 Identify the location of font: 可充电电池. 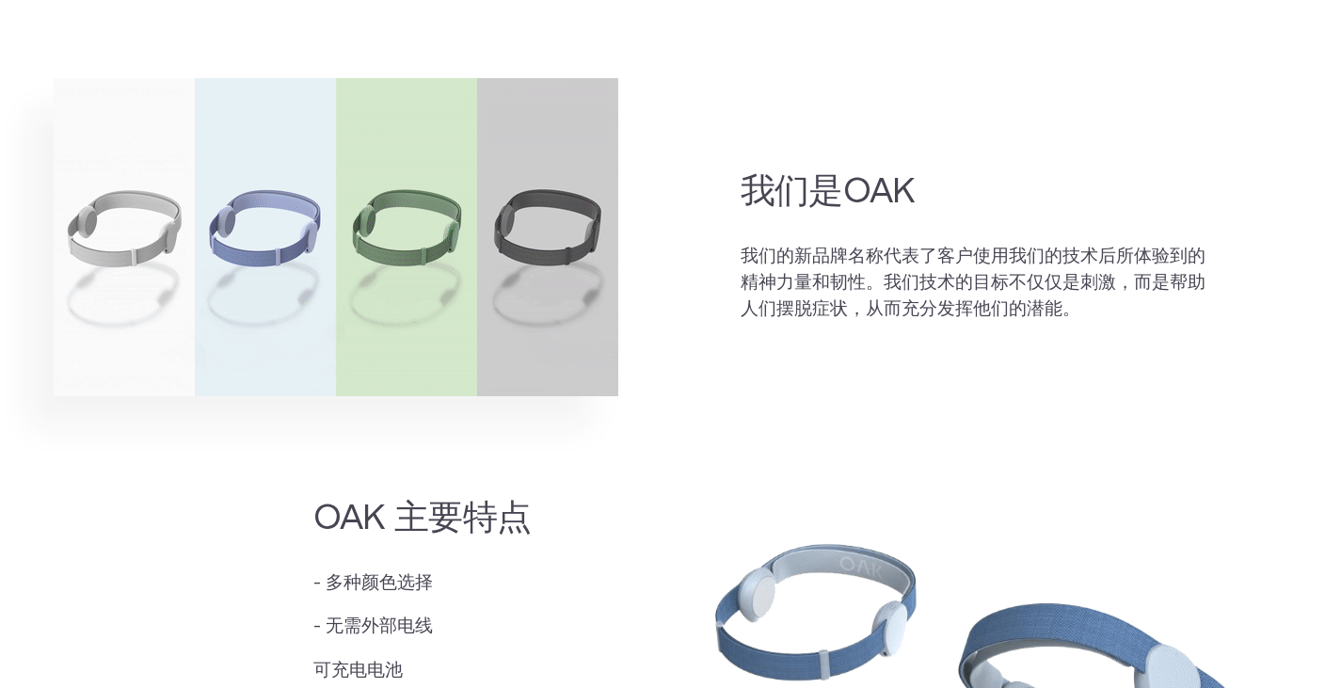
(358, 670).